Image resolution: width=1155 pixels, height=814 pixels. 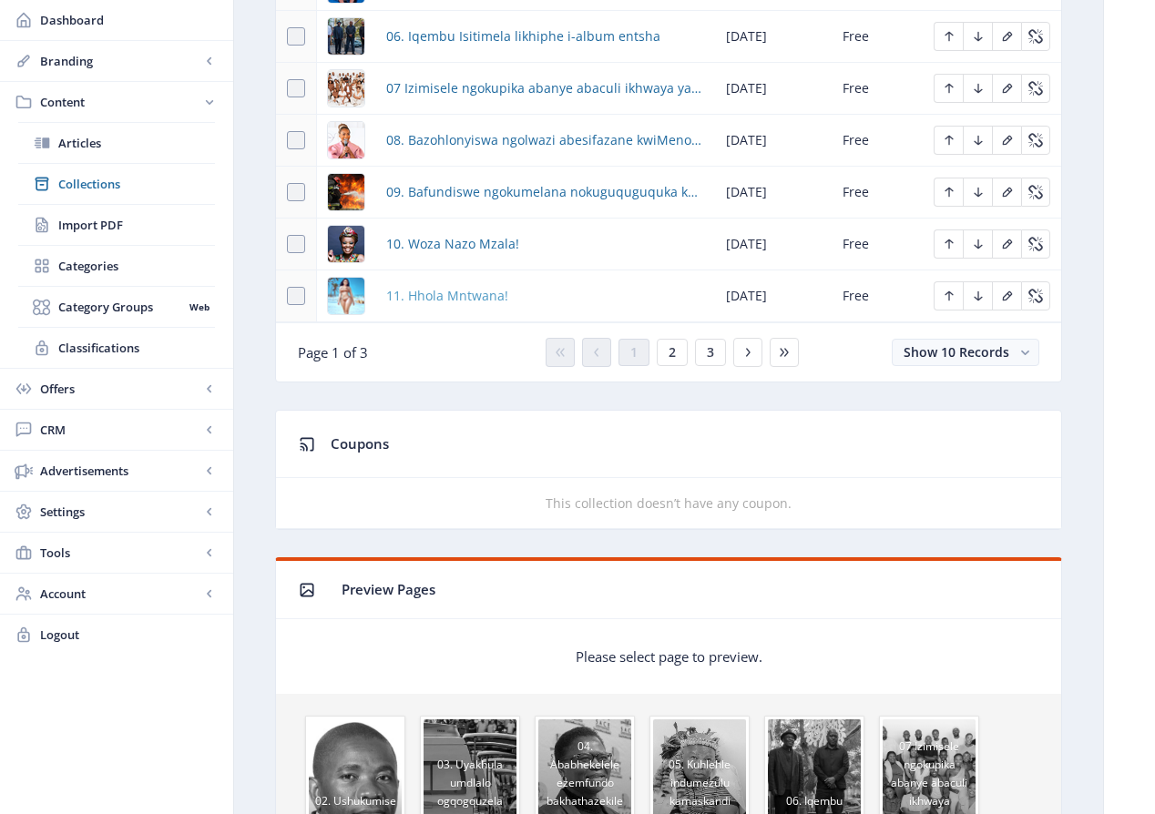 What do you see at coordinates (120, 512) in the screenshot?
I see `span: Settings` at bounding box center [120, 512].